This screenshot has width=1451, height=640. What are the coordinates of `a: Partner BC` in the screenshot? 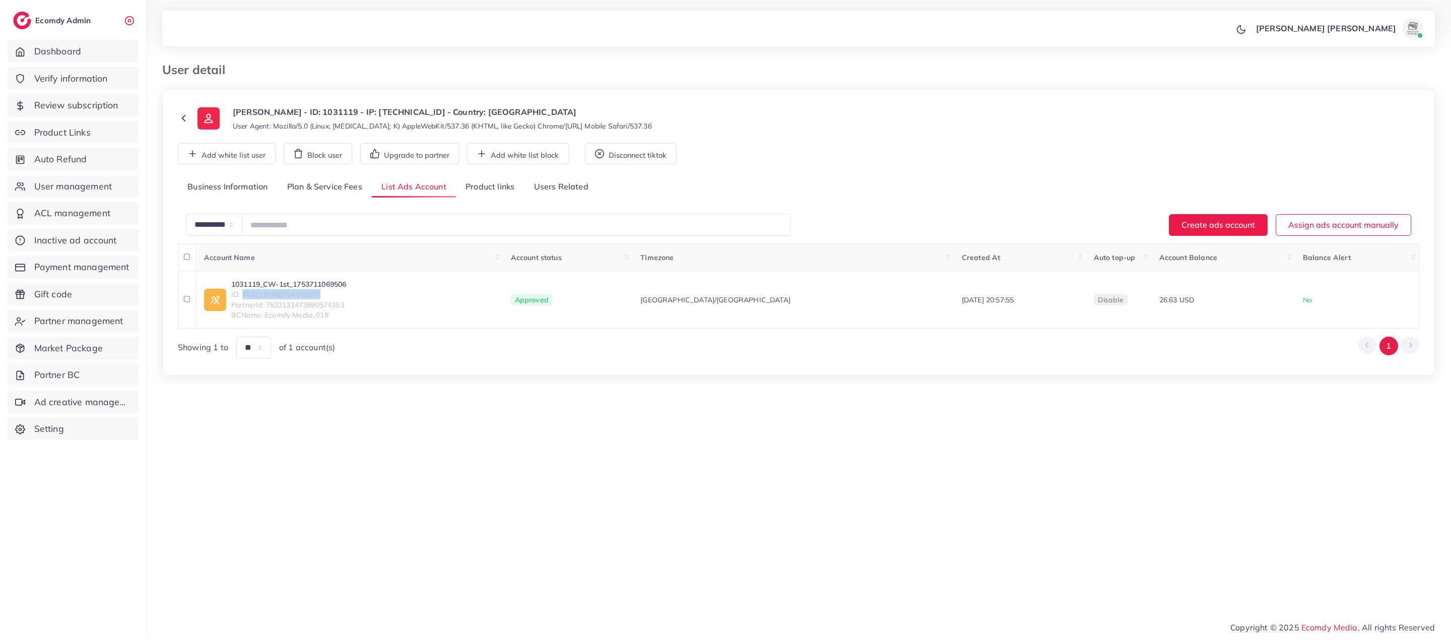 It's located at (73, 375).